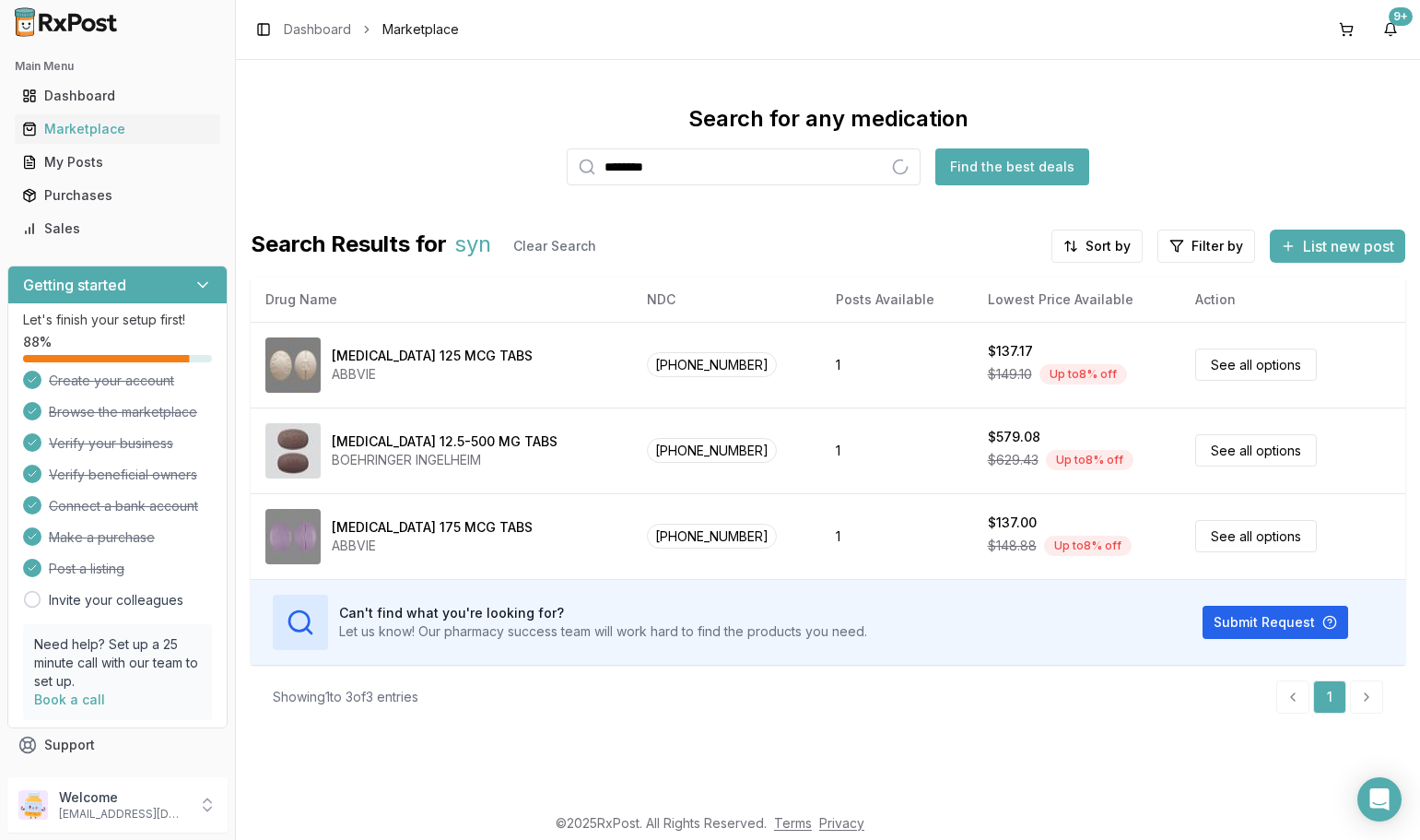 This screenshot has height=840, width=1420. I want to click on h3: Can't find what you're looking for?, so click(602, 613).